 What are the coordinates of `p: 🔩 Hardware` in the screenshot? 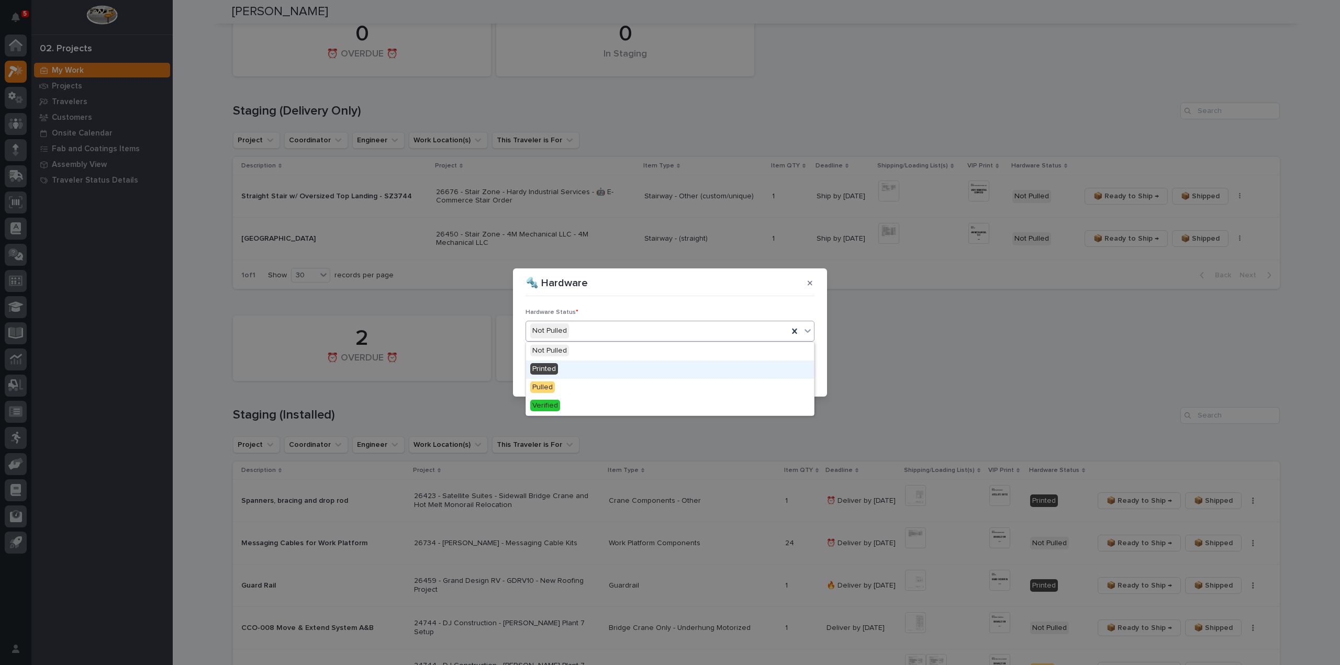 It's located at (557, 283).